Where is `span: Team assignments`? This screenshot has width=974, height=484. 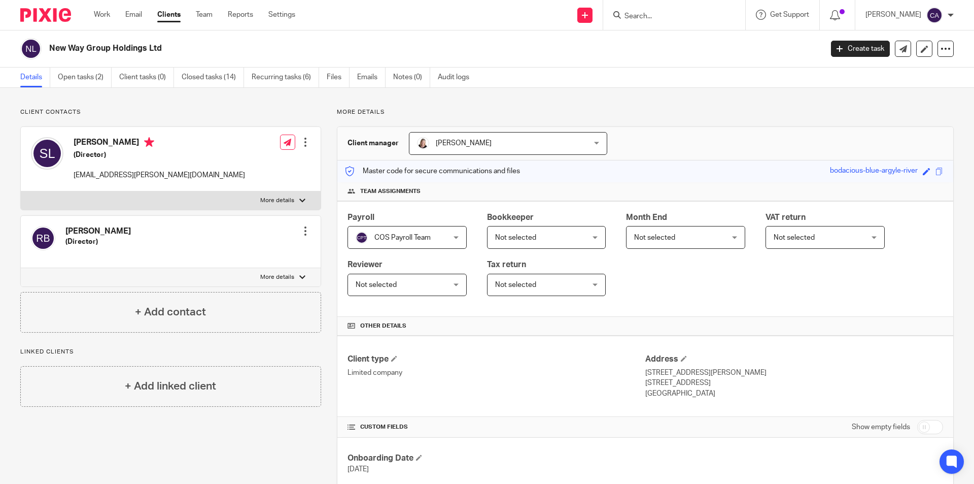
span: Team assignments is located at coordinates (390, 191).